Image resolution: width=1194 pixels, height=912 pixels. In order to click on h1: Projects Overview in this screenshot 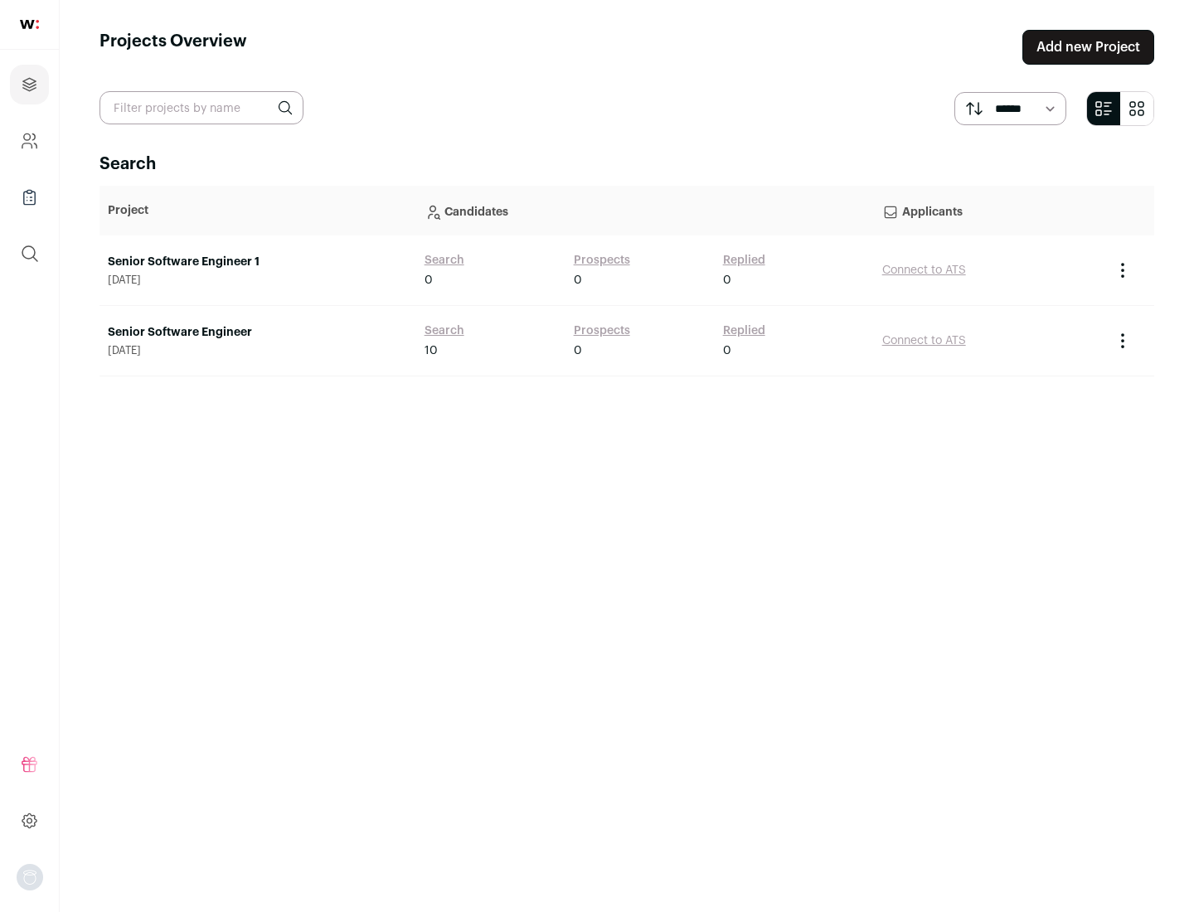, I will do `click(173, 47)`.